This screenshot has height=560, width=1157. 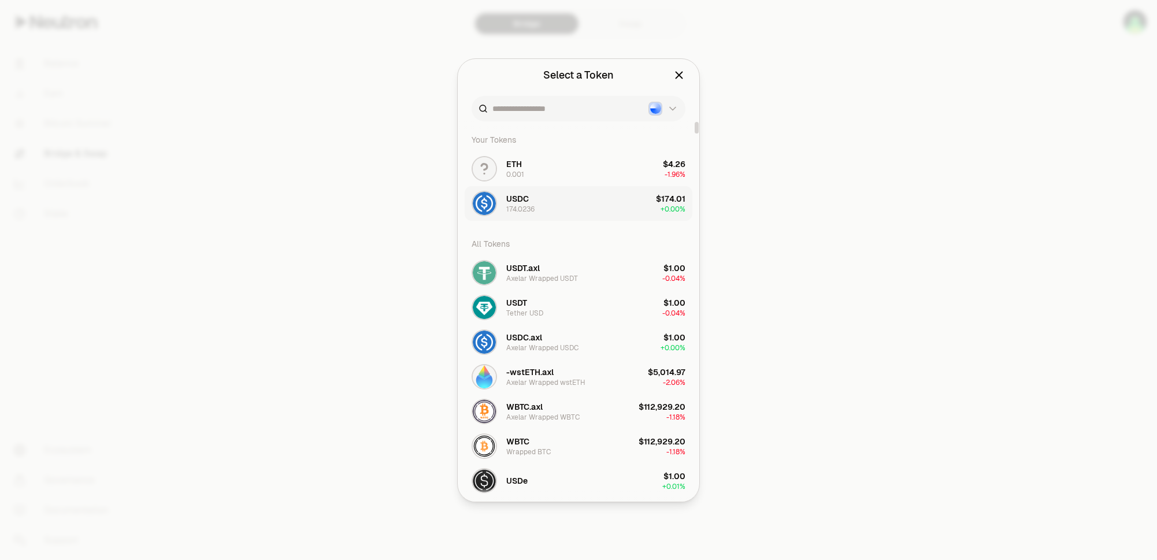 What do you see at coordinates (516, 303) in the screenshot?
I see `span: USDT` at bounding box center [516, 303].